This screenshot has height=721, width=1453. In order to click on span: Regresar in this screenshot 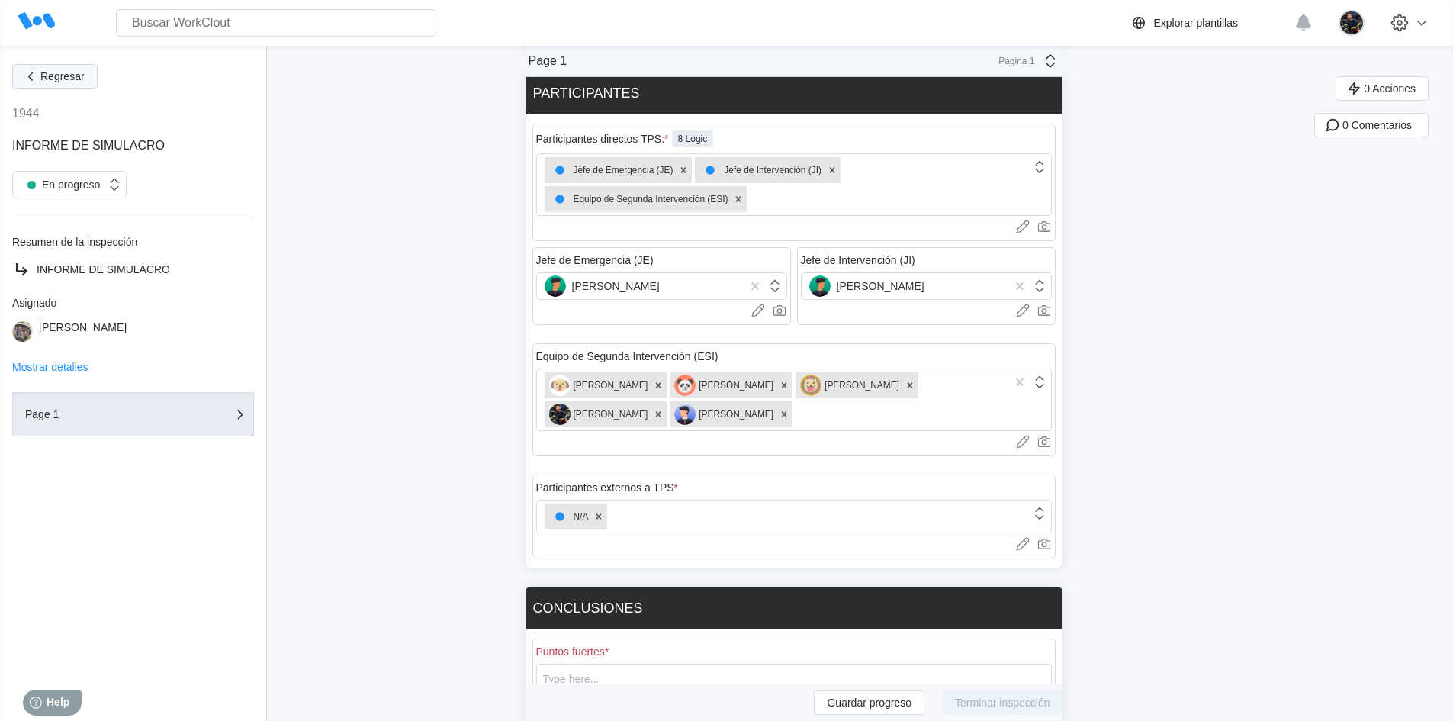, I will do `click(63, 76)`.